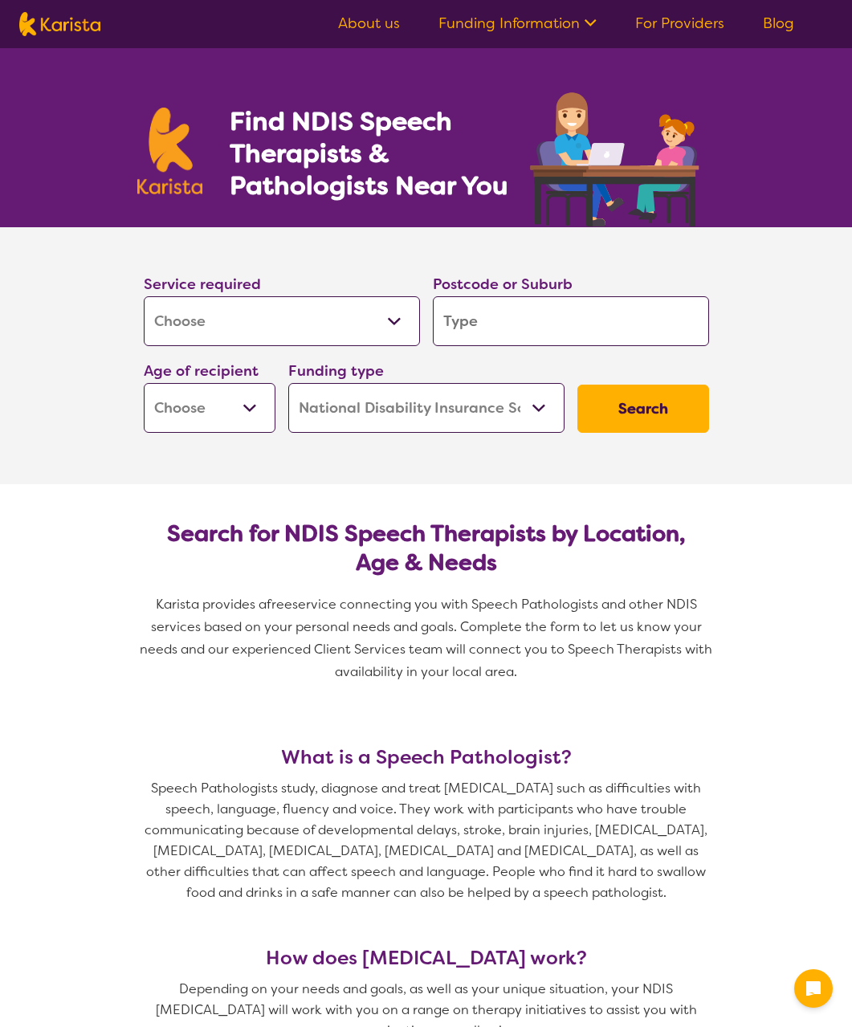 Image resolution: width=852 pixels, height=1027 pixels. Describe the element at coordinates (201, 371) in the screenshot. I see `label: Age of recipient` at that location.